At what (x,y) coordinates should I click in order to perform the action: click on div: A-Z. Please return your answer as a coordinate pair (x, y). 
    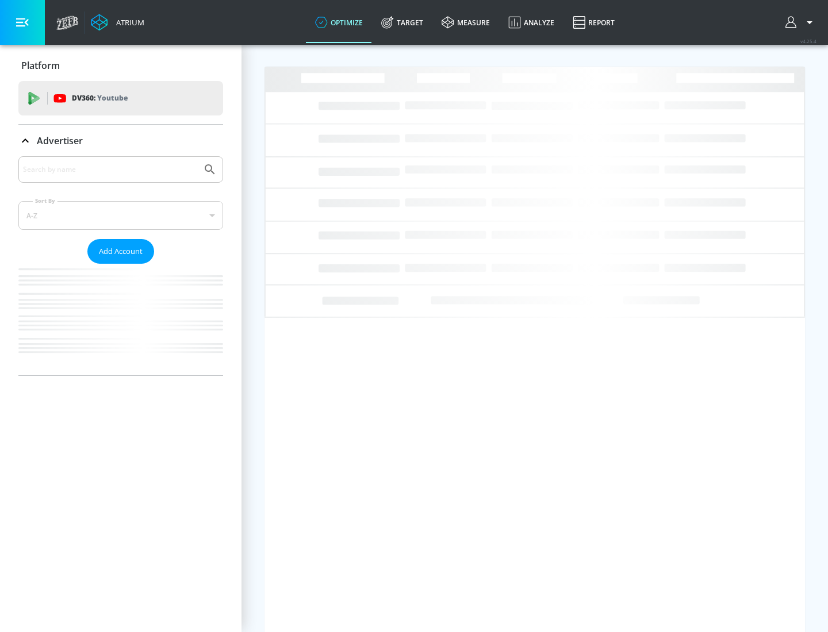
    Looking at the image, I should click on (121, 216).